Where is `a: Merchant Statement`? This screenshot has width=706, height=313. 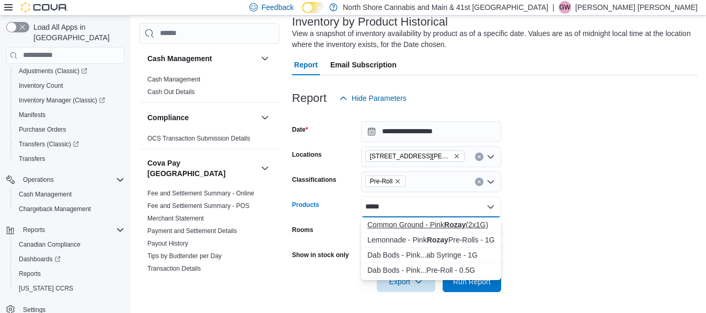 a: Merchant Statement is located at coordinates (176, 219).